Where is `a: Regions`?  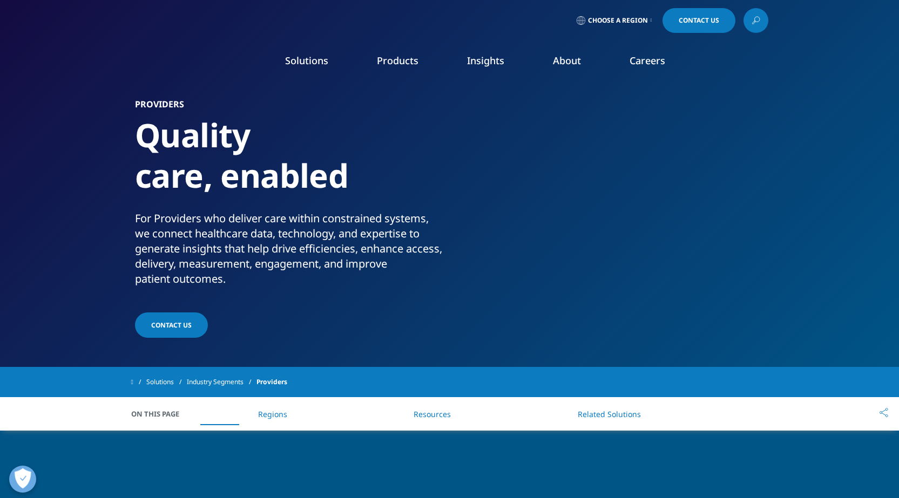
a: Regions is located at coordinates (273, 414).